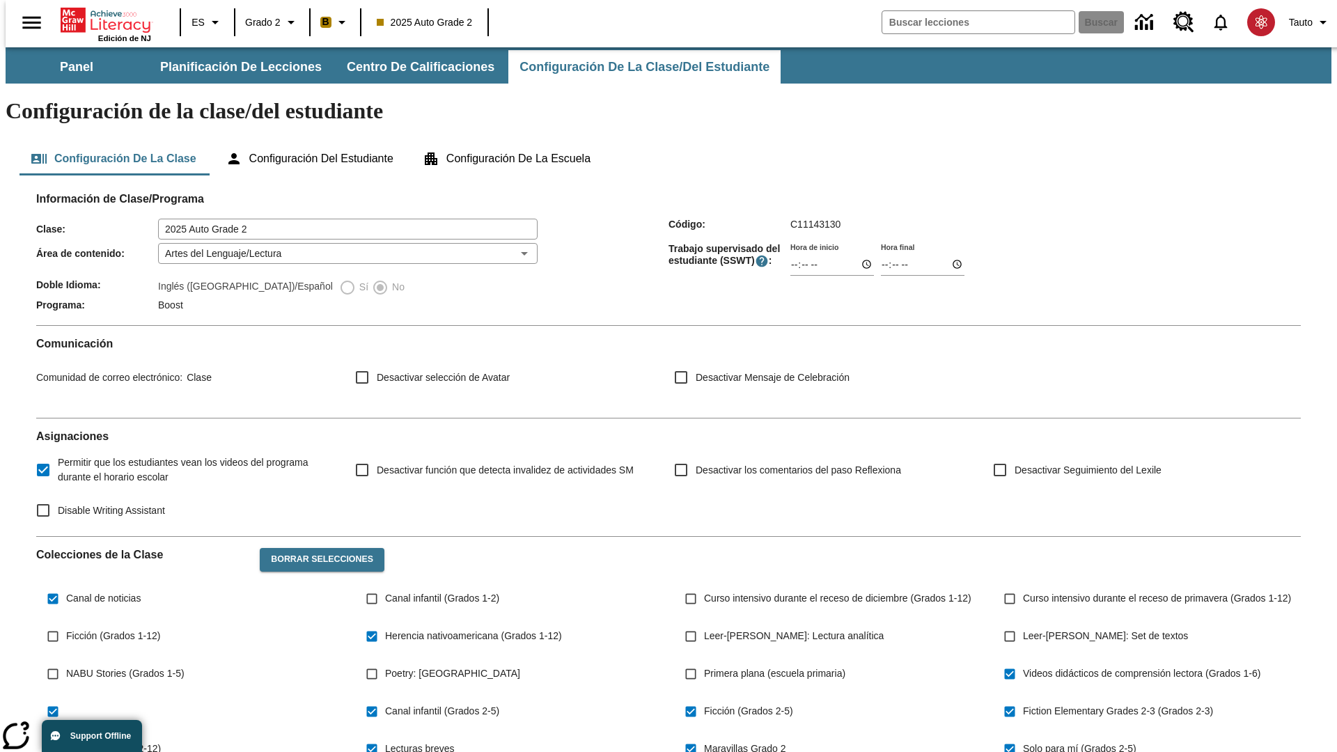 This screenshot has width=1337, height=752. I want to click on span: Desactivar los comentarios del paso Reflexiona, so click(798, 470).